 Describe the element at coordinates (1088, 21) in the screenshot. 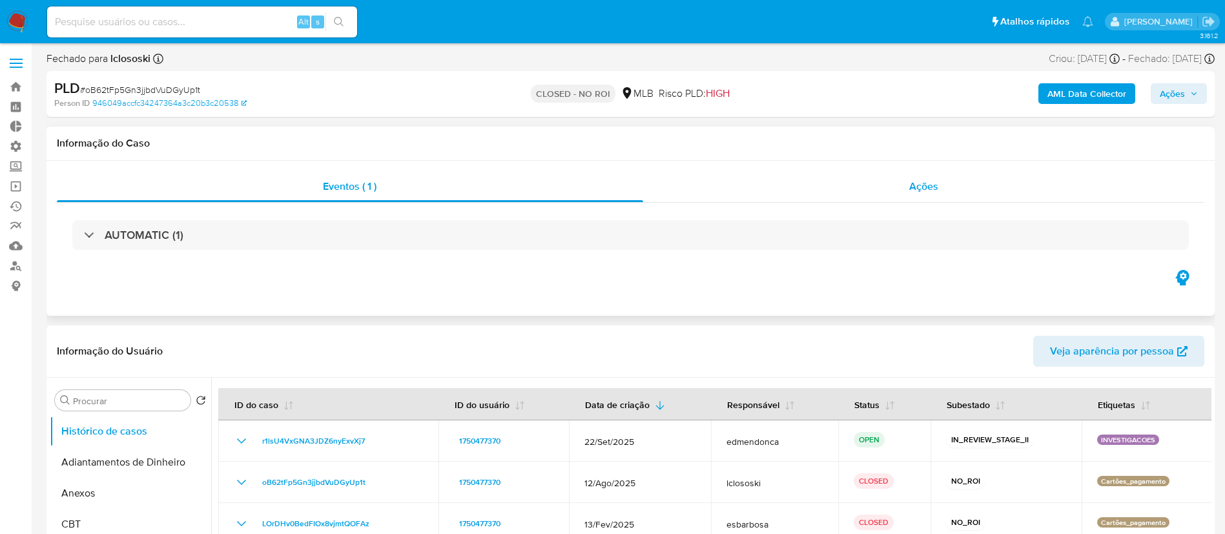

I see `a: Notificações` at that location.